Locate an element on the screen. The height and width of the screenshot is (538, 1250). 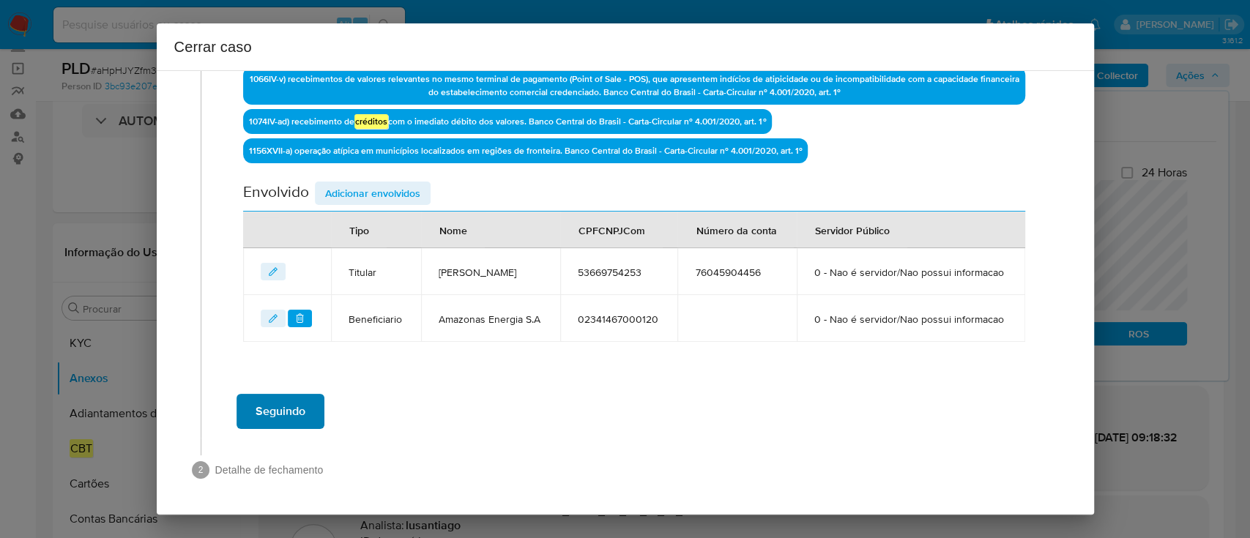
button: addEnvolvido is located at coordinates (373, 193).